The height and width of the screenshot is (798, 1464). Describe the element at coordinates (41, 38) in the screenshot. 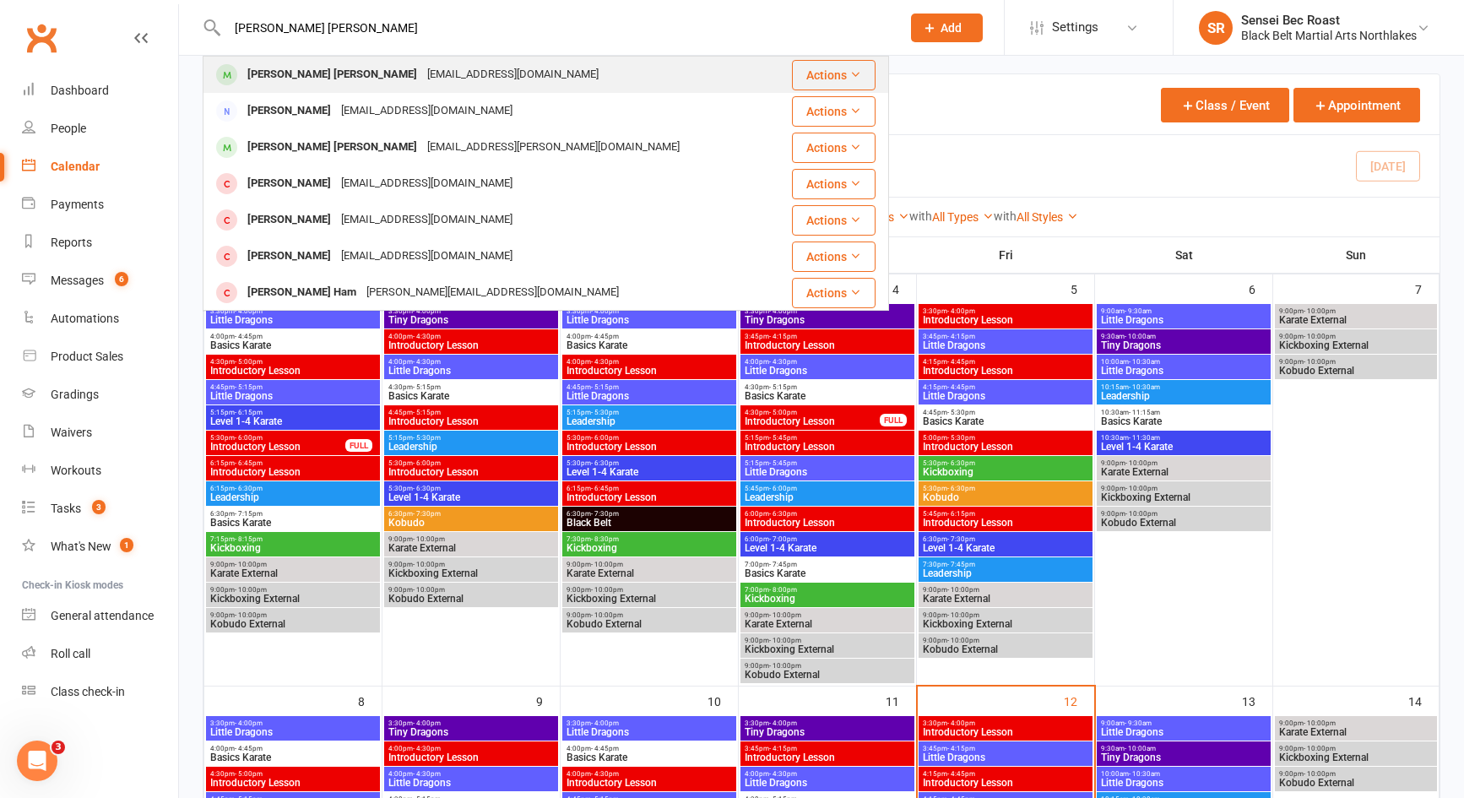

I see `a: Clubworx` at that location.